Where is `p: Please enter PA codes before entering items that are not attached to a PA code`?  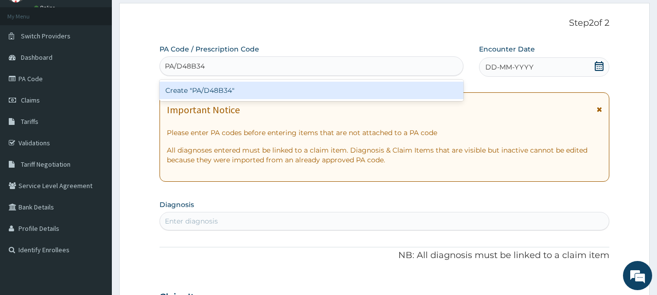
p: Please enter PA codes before entering items that are not attached to a PA code is located at coordinates (385, 133).